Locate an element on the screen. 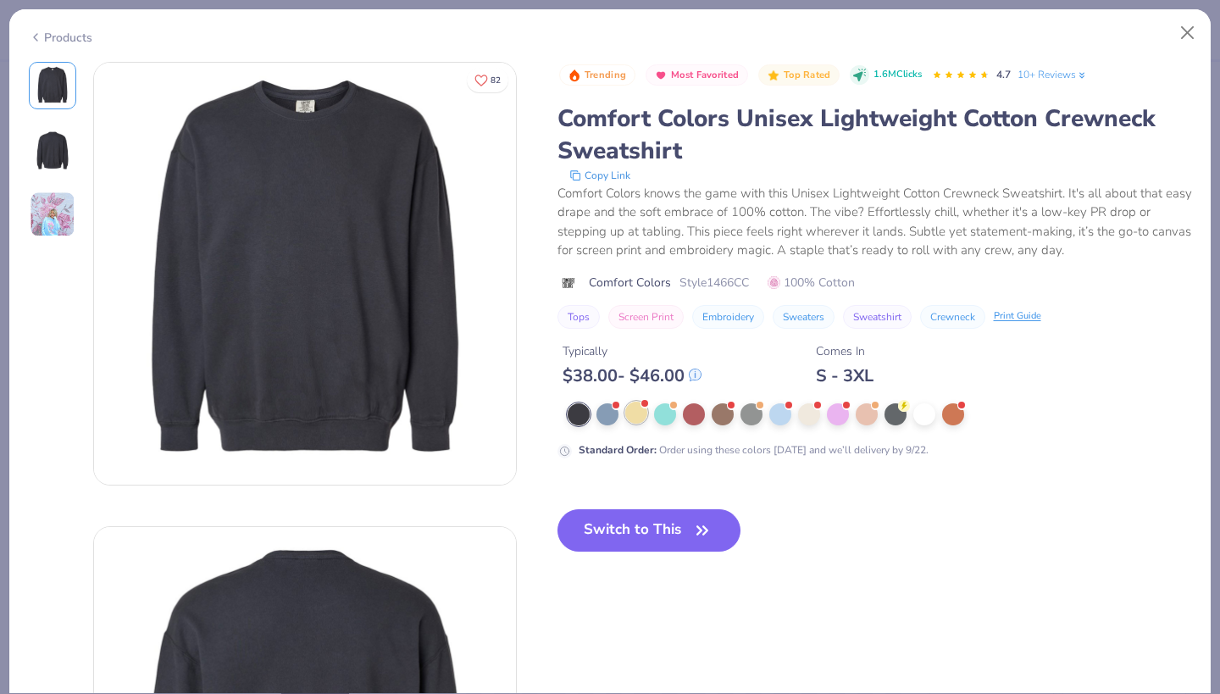  button: Screen Print is located at coordinates (646, 317).